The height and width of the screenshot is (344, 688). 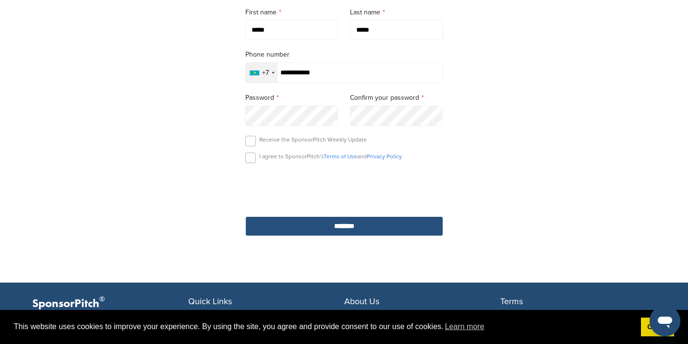 What do you see at coordinates (210, 301) in the screenshot?
I see `span: Quick Links` at bounding box center [210, 301].